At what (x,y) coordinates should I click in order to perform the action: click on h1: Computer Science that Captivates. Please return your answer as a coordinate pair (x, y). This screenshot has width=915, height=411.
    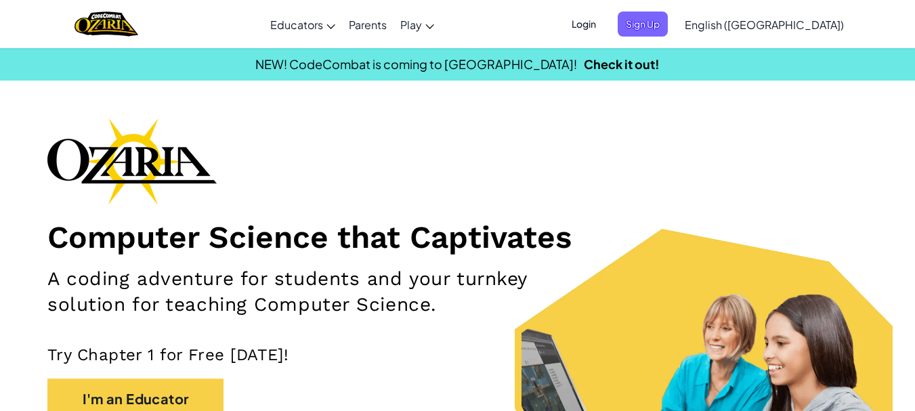
    Looking at the image, I should click on (457, 237).